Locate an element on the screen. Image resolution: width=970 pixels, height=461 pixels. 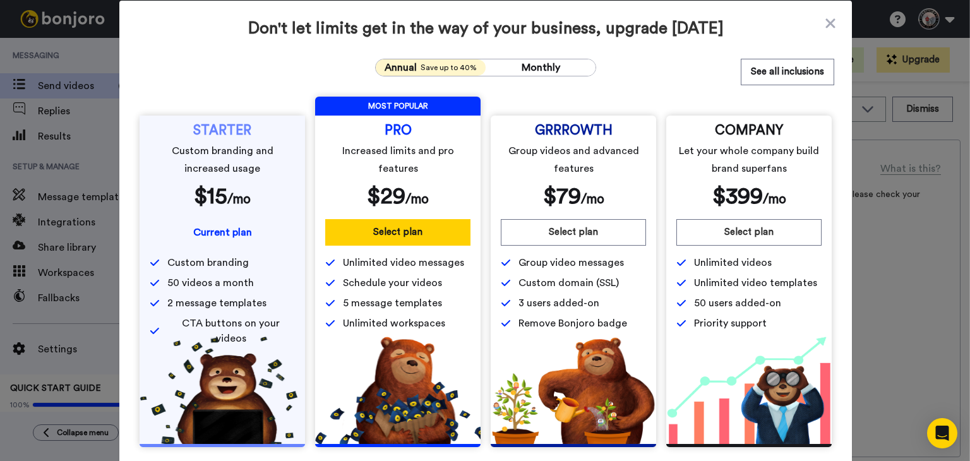
button: See all inclusions is located at coordinates (788, 72).